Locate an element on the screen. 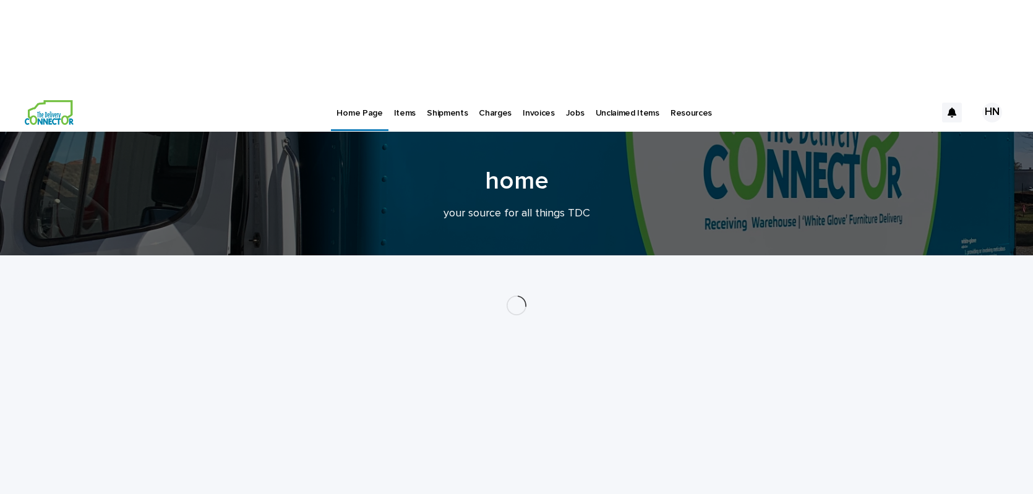 Image resolution: width=1033 pixels, height=494 pixels. p: your source for all things TDC is located at coordinates (516, 214).